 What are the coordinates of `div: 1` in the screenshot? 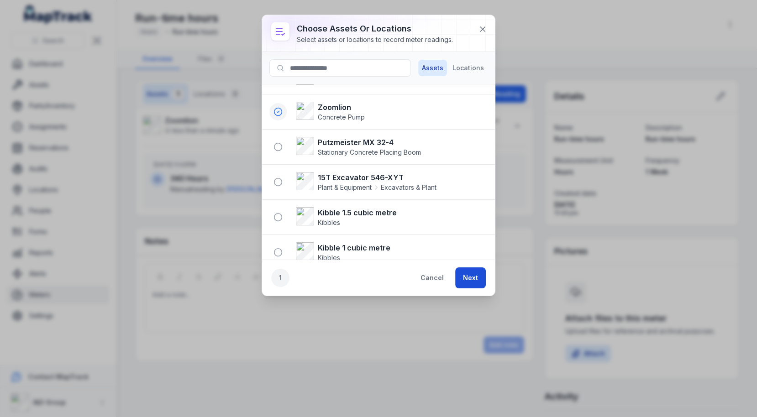 It's located at (280, 278).